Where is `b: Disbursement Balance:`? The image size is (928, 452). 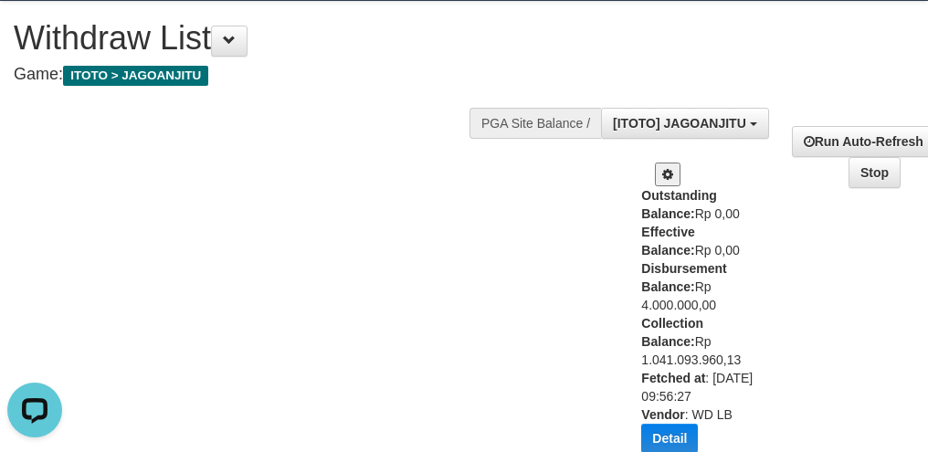 b: Disbursement Balance: is located at coordinates (683, 278).